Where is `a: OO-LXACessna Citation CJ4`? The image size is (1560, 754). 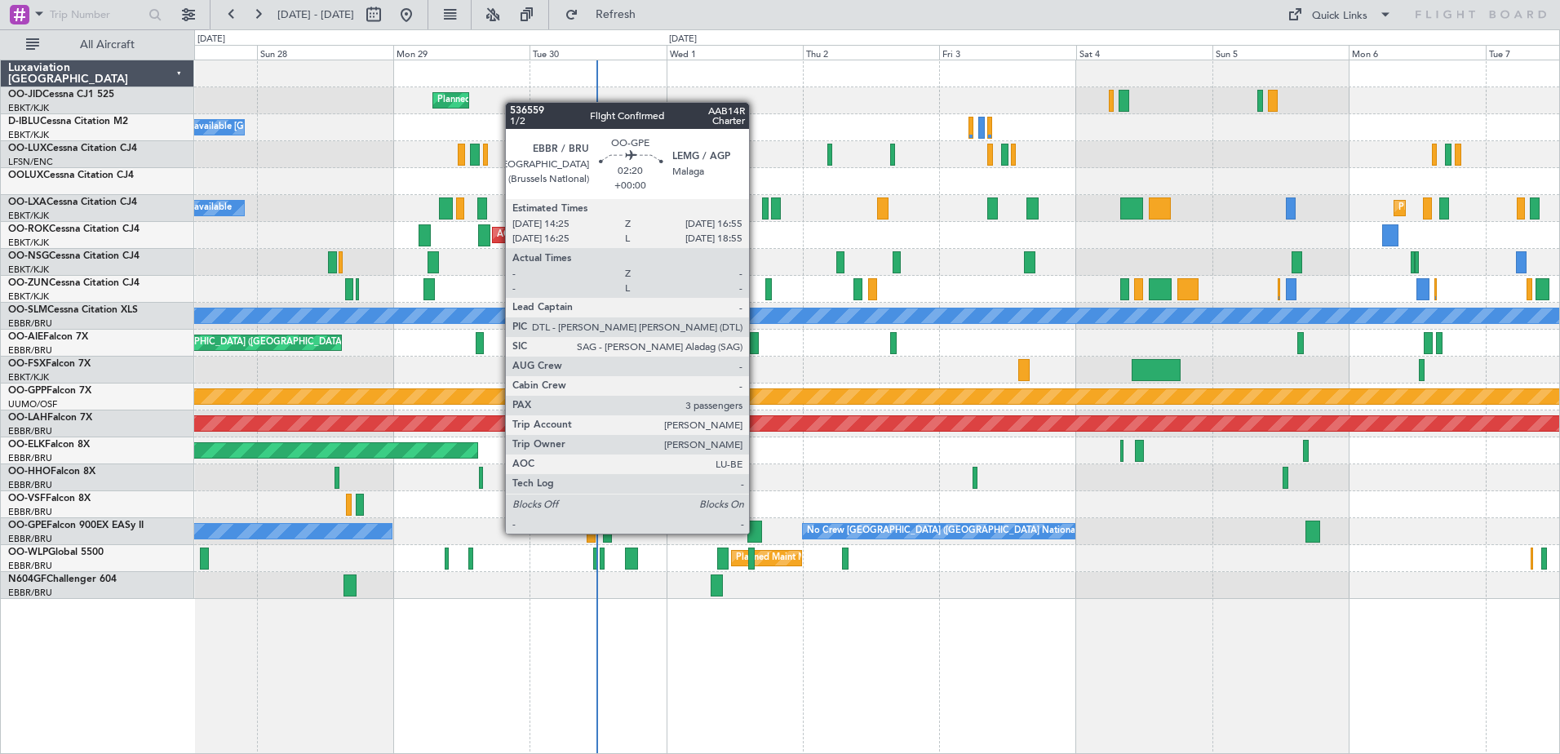
a: OO-LXACessna Citation CJ4 is located at coordinates (73, 202).